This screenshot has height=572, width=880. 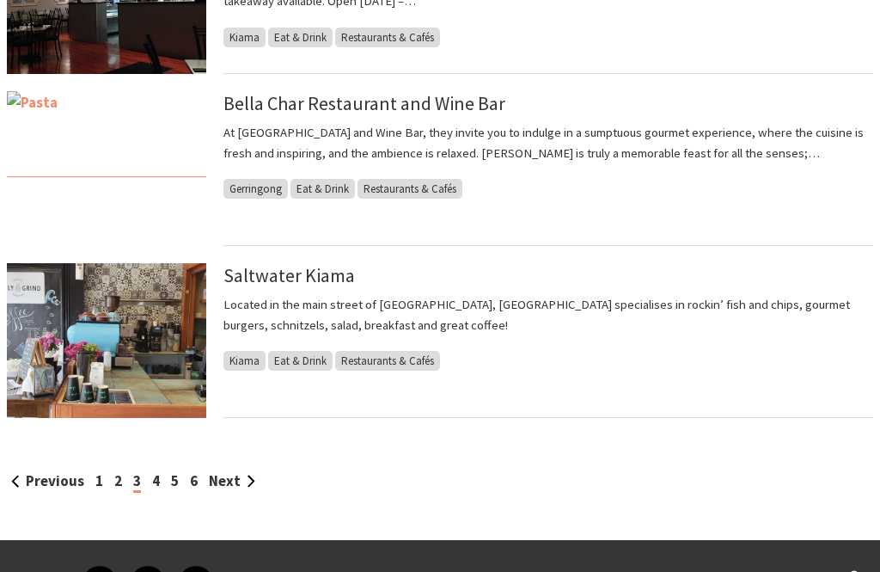 I want to click on a: Bella Char Restaurant and Wine Bar, so click(x=364, y=103).